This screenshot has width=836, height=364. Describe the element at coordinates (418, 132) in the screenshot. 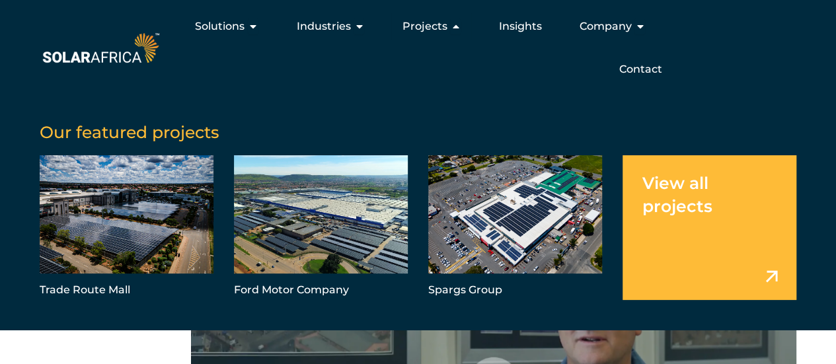

I see `h5: Our featured projects` at that location.